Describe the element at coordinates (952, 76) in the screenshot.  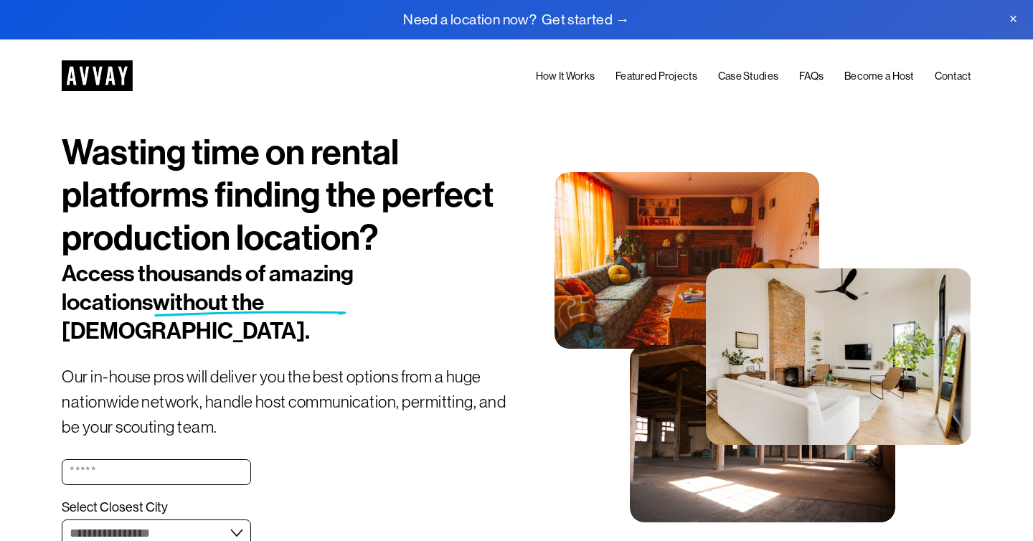
I see `a: Contact` at that location.